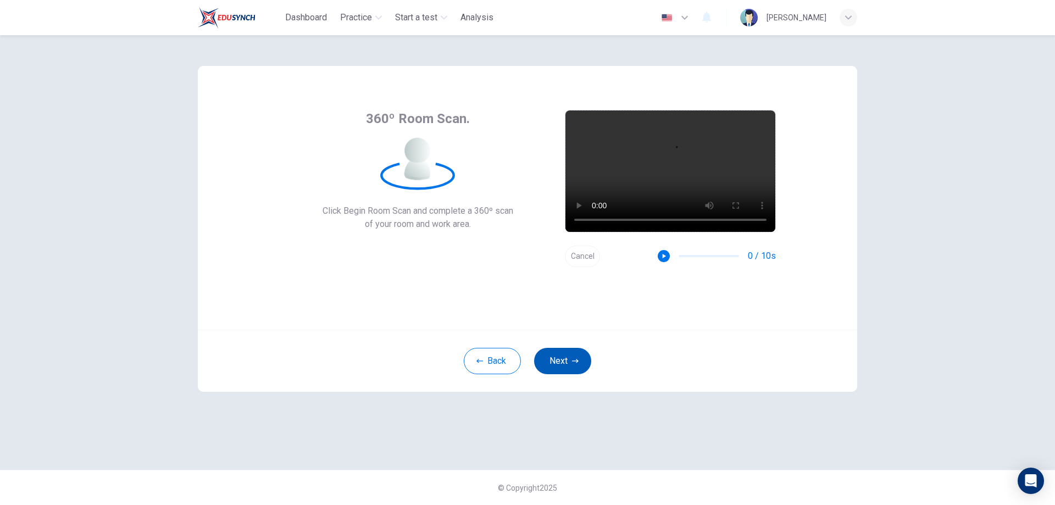 Image resolution: width=1055 pixels, height=505 pixels. Describe the element at coordinates (477, 18) in the screenshot. I see `button: Analysis` at that location.